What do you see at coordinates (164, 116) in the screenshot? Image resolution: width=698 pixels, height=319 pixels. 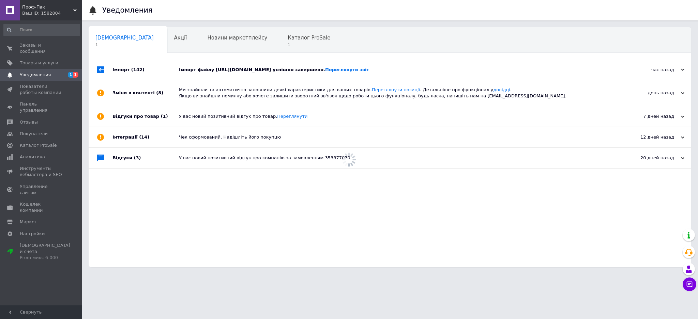 I see `span: (1)` at bounding box center [164, 116].